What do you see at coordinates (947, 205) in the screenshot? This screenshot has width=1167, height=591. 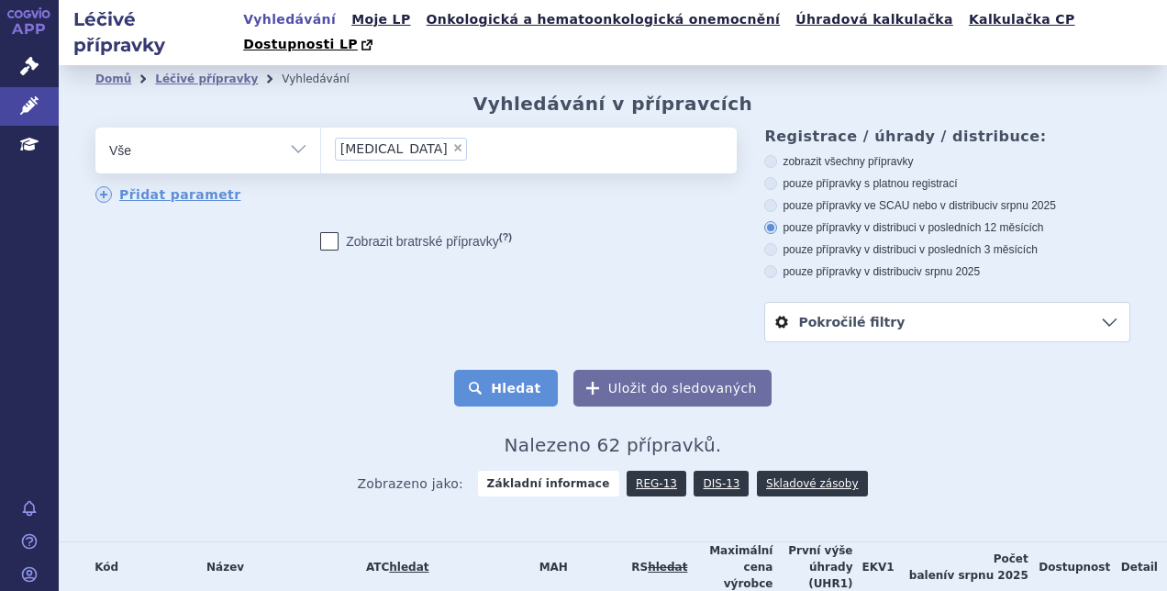 I see `label: pouze přípravky ve SCAU nebo v distribuci` at bounding box center [947, 205].